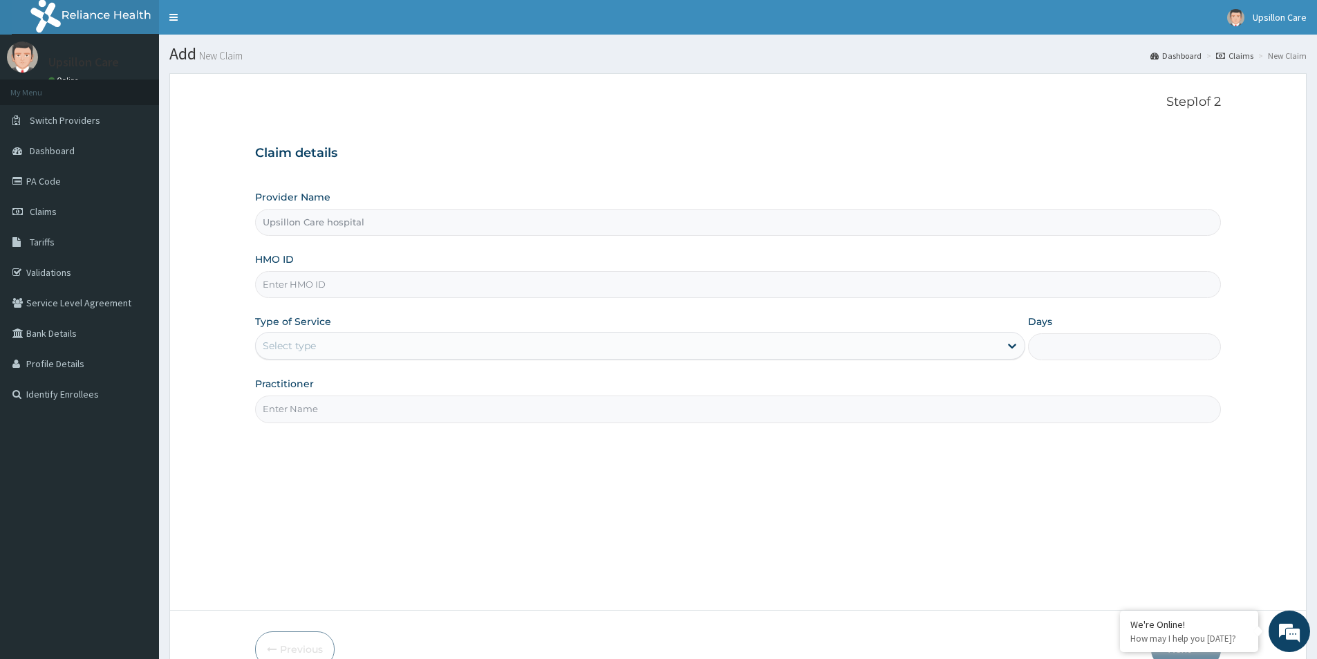 This screenshot has width=1317, height=659. What do you see at coordinates (289, 346) in the screenshot?
I see `div: Select type` at bounding box center [289, 346].